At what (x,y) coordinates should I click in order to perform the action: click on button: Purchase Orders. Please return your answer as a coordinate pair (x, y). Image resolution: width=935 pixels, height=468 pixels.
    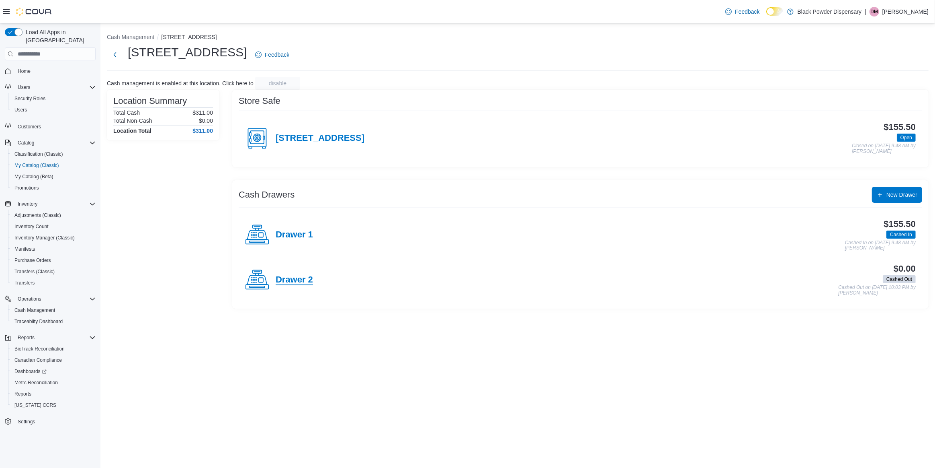
    Looking at the image, I should click on (53, 260).